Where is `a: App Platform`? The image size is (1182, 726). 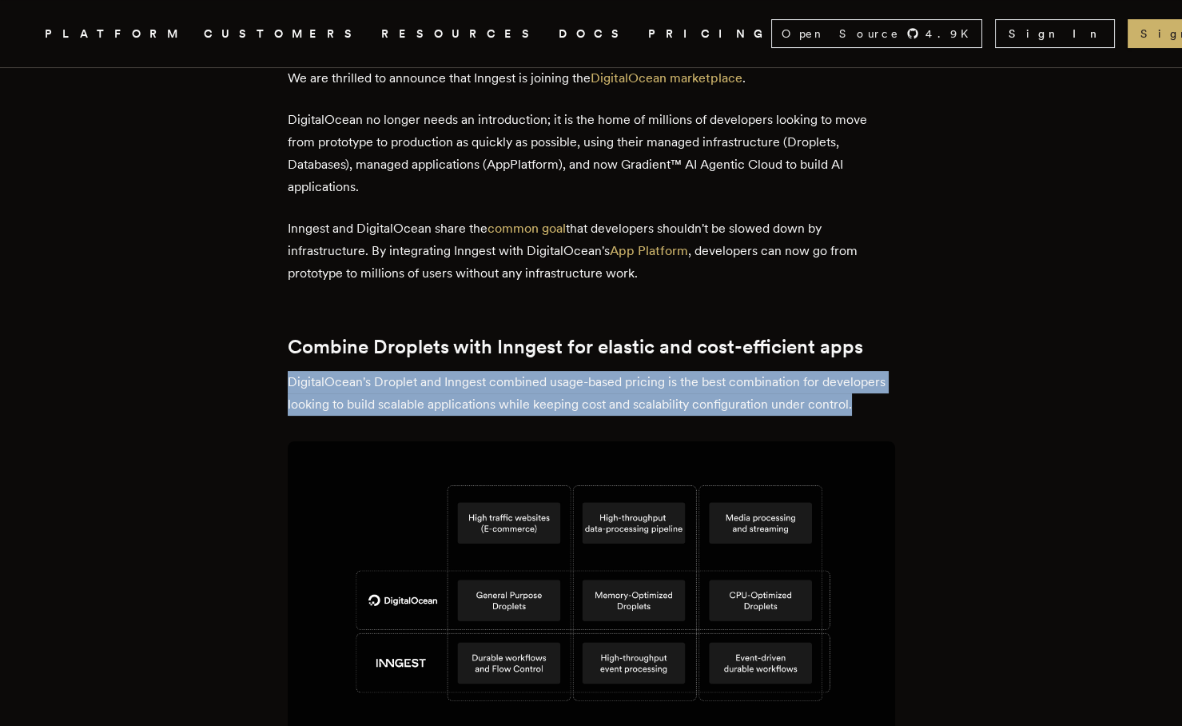
a: App Platform is located at coordinates (649, 250).